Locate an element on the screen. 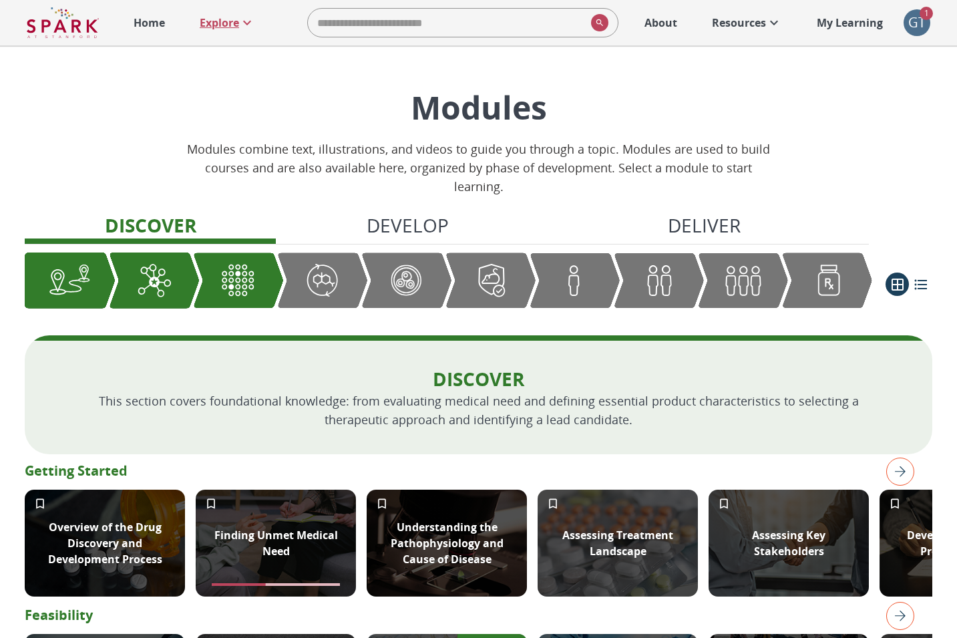  div: GT is located at coordinates (917, 23).